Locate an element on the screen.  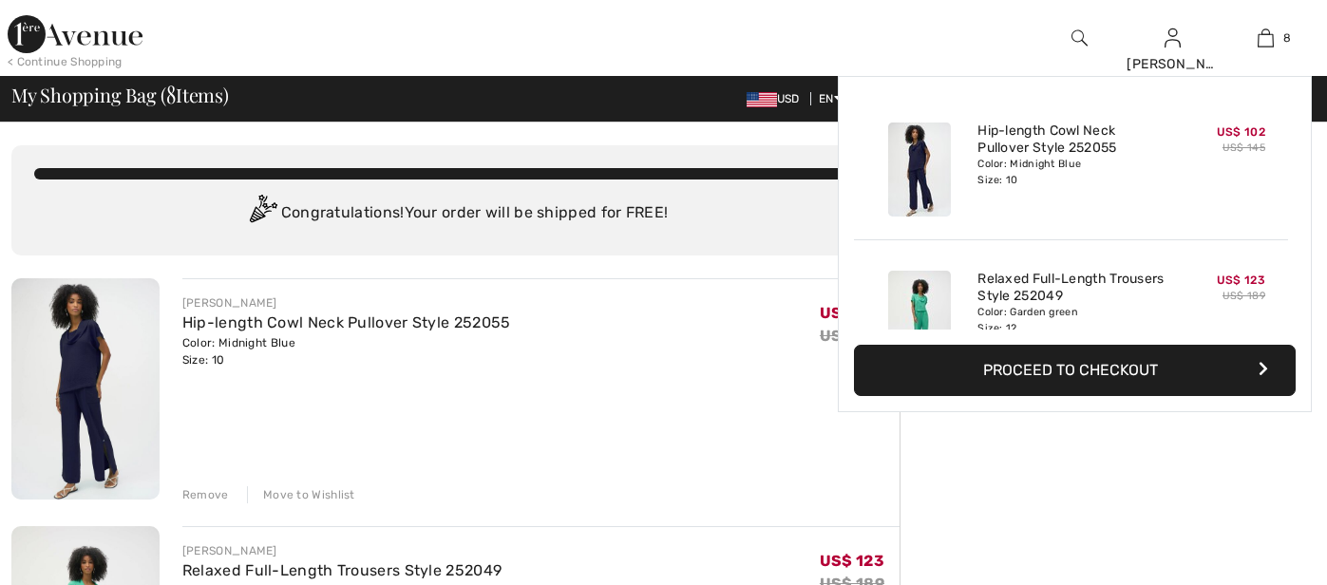
div: < Continue Shopping is located at coordinates (65, 62).